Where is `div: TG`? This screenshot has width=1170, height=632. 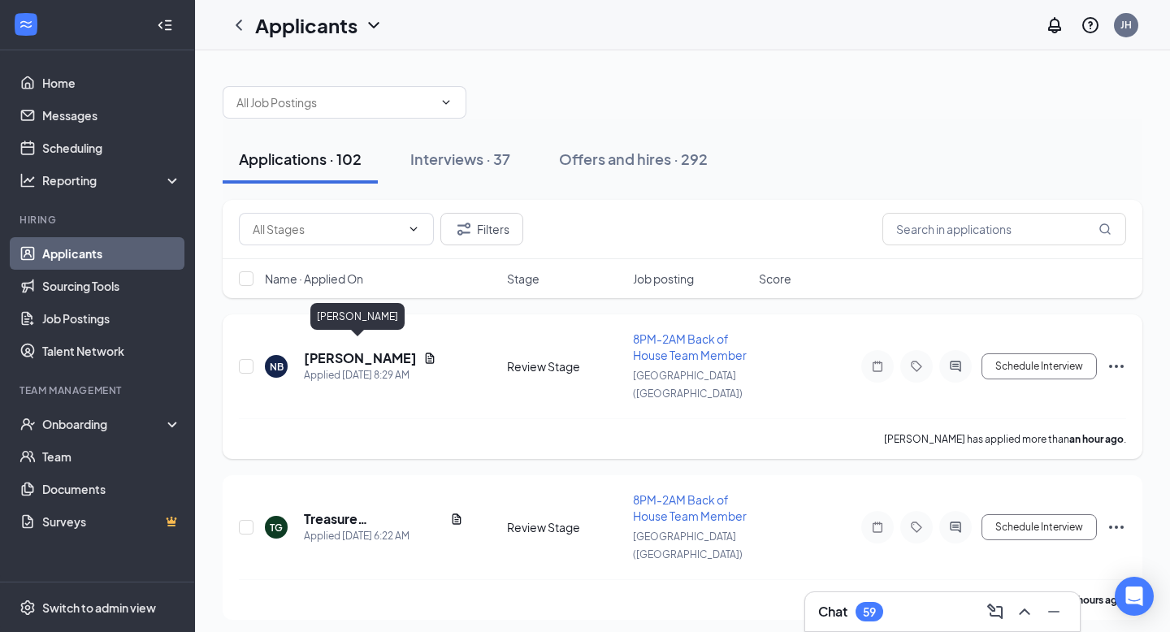
div: TG is located at coordinates (276, 527).